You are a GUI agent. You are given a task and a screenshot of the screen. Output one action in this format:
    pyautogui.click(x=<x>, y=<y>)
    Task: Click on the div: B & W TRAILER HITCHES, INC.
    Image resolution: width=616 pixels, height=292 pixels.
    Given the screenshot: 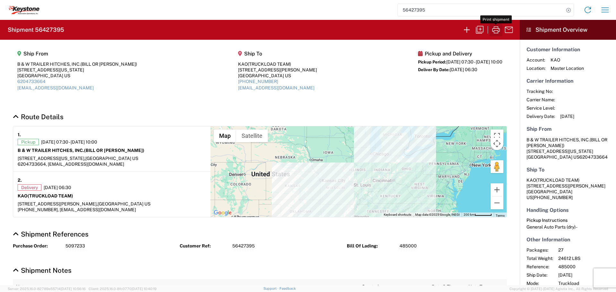 What is the action you would take?
    pyautogui.click(x=77, y=64)
    